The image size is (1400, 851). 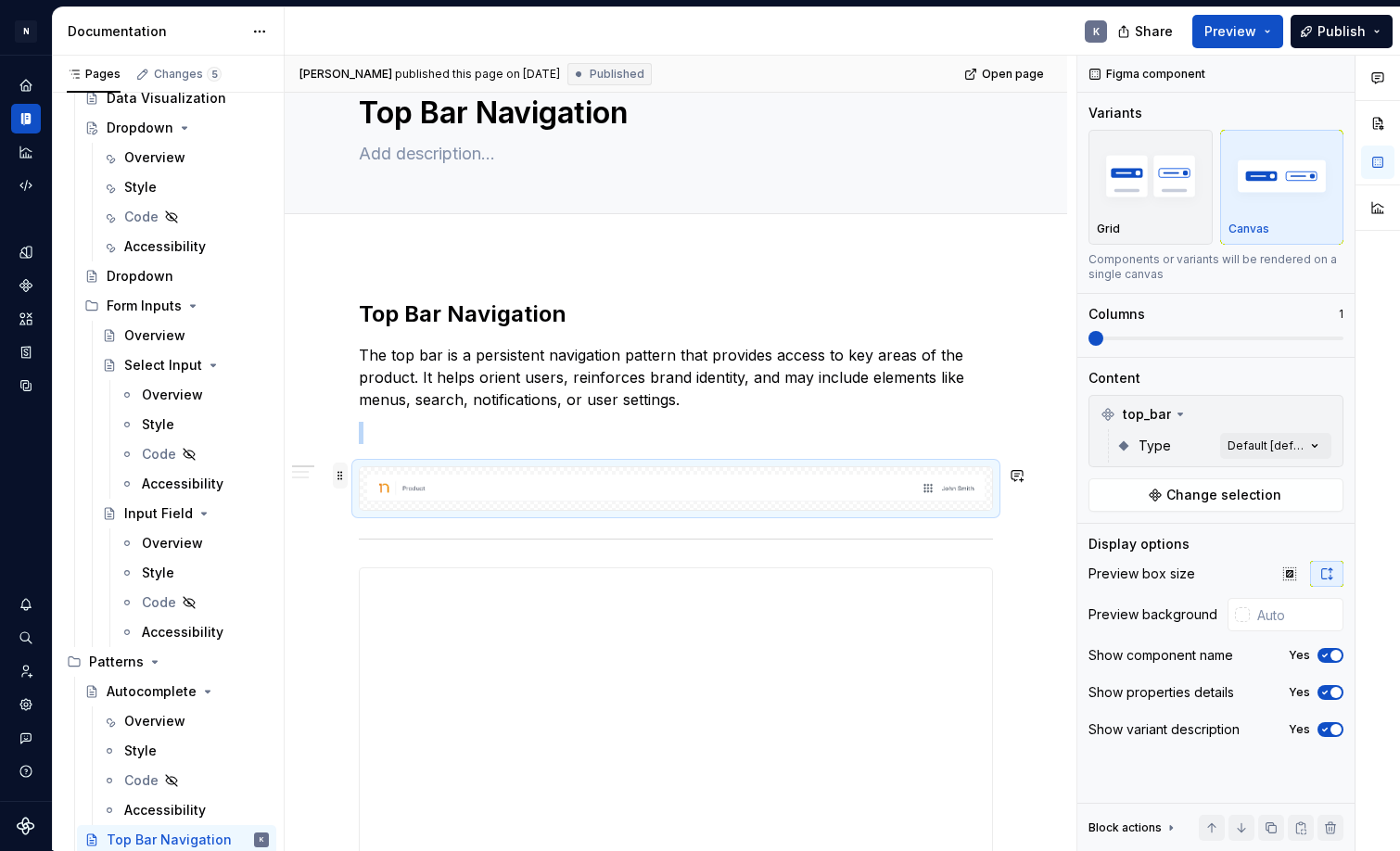 I want to click on a: Data sources, so click(x=26, y=386).